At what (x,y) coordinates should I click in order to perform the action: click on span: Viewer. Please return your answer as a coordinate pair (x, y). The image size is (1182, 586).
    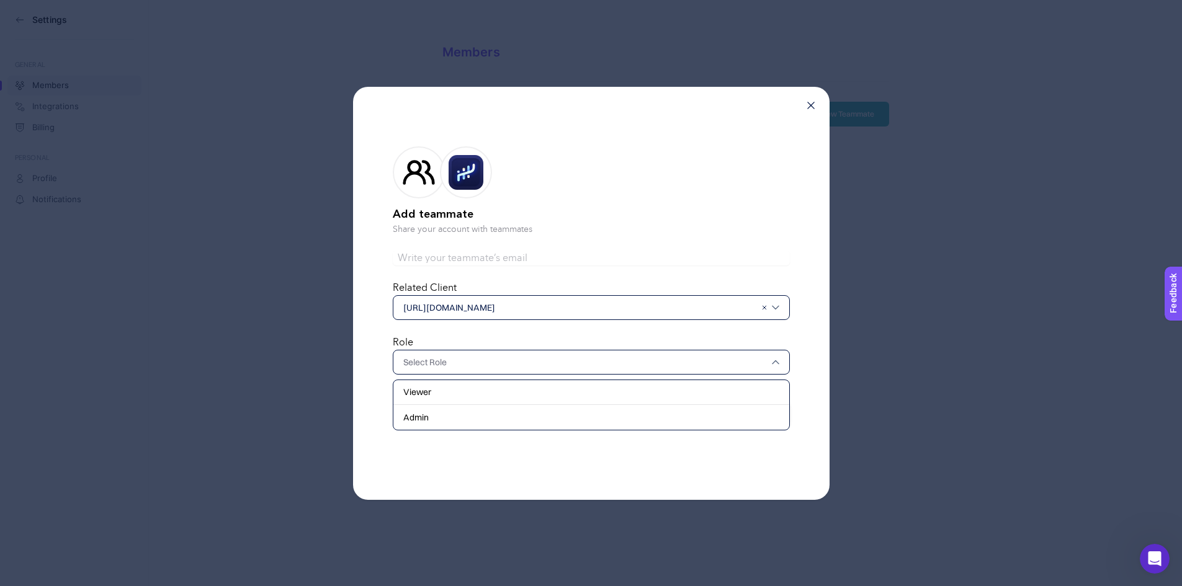
    Looking at the image, I should click on (417, 392).